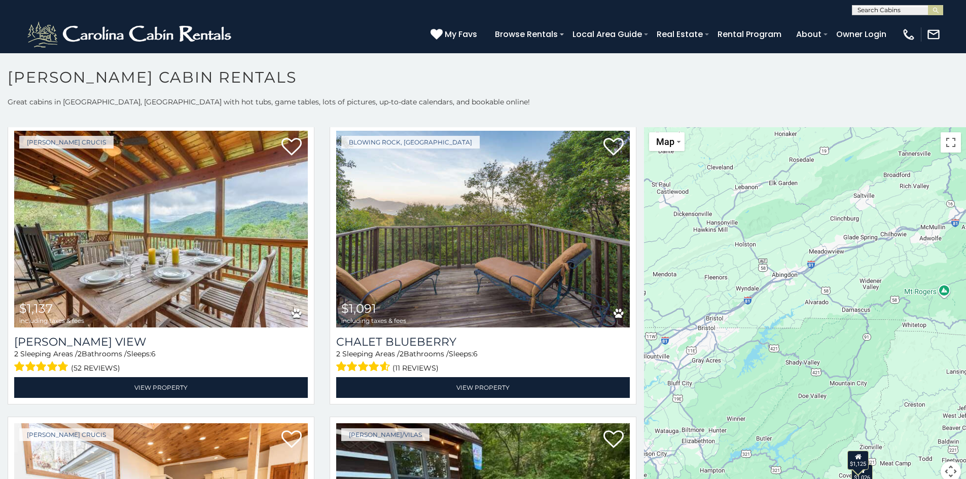  Describe the element at coordinates (161, 229) in the screenshot. I see `img: Valle View` at that location.